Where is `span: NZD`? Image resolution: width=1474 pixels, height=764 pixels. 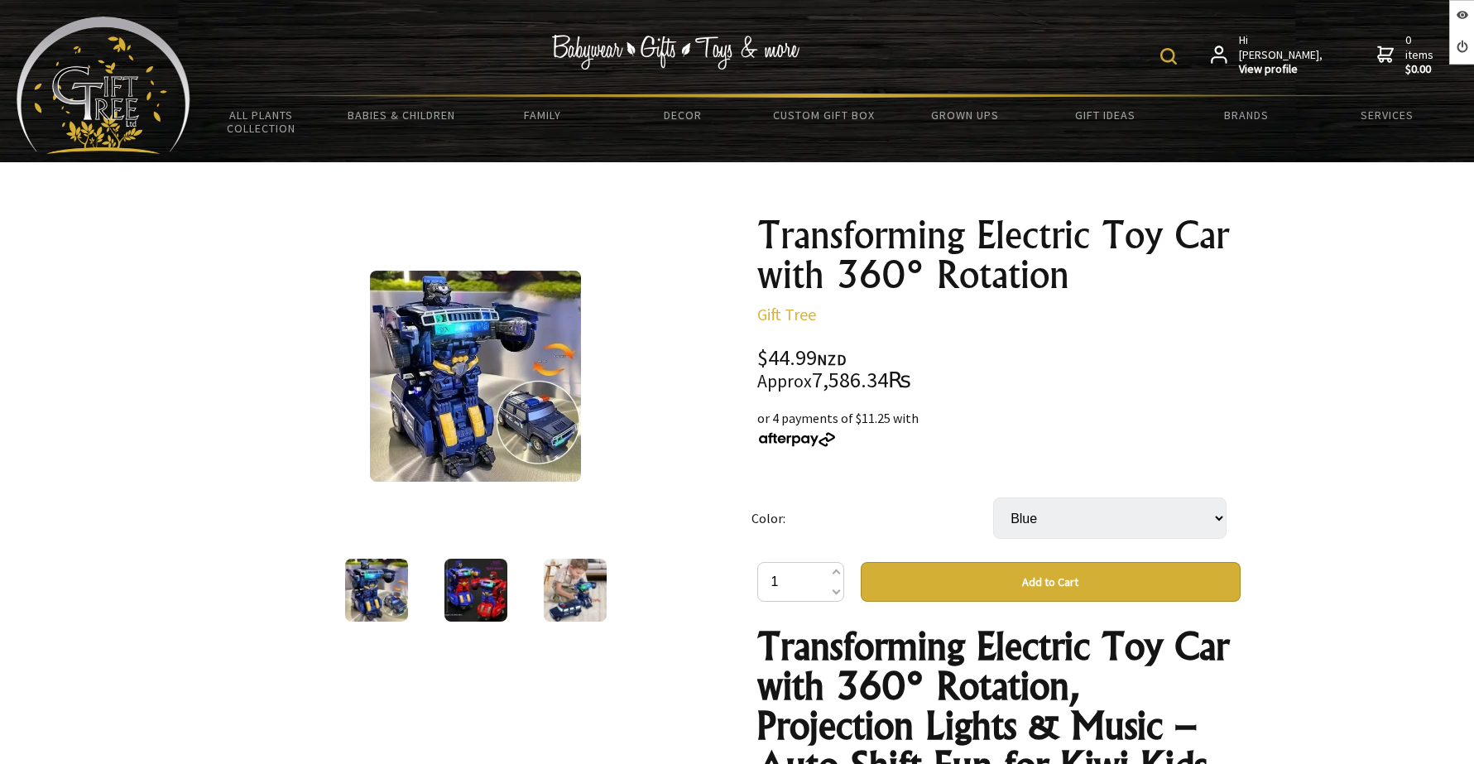
span: NZD is located at coordinates (832, 359).